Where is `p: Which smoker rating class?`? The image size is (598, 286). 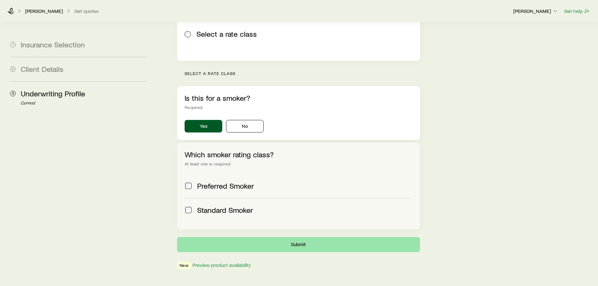 p: Which smoker rating class? is located at coordinates (298, 154).